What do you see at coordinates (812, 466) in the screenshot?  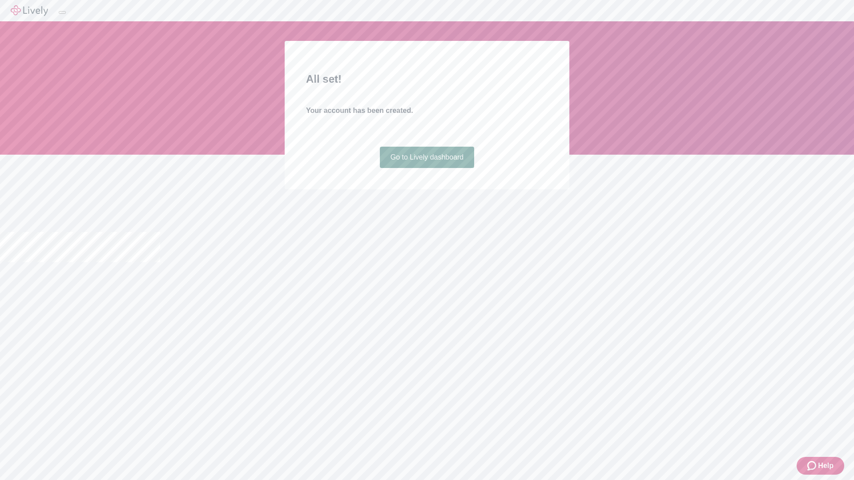 I see `svg: Zendesk support icon` at bounding box center [812, 466].